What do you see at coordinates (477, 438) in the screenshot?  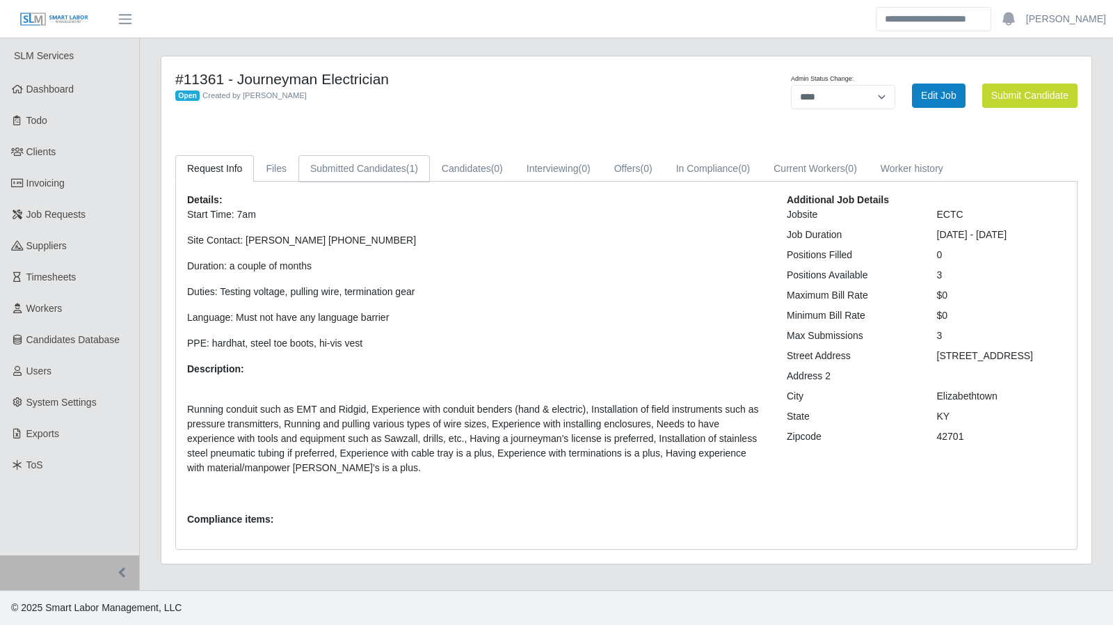 I see `p: Running conduit such as EMT and Ridgid, Experience with conduit benders (hand & electric), Instal...` at bounding box center [477, 438].